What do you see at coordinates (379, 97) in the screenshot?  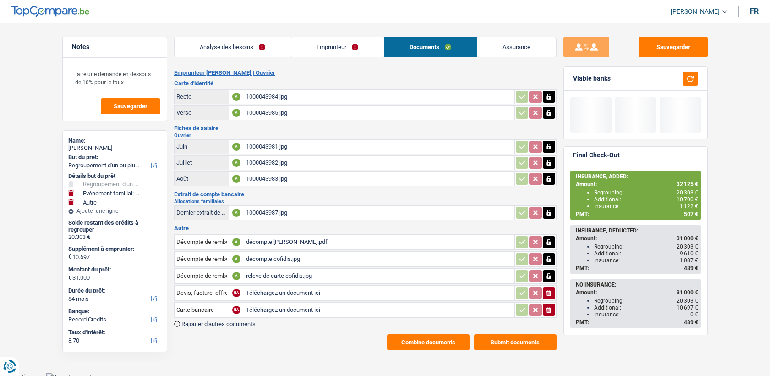 I see `div: 1000043984.jpg` at bounding box center [379, 97].